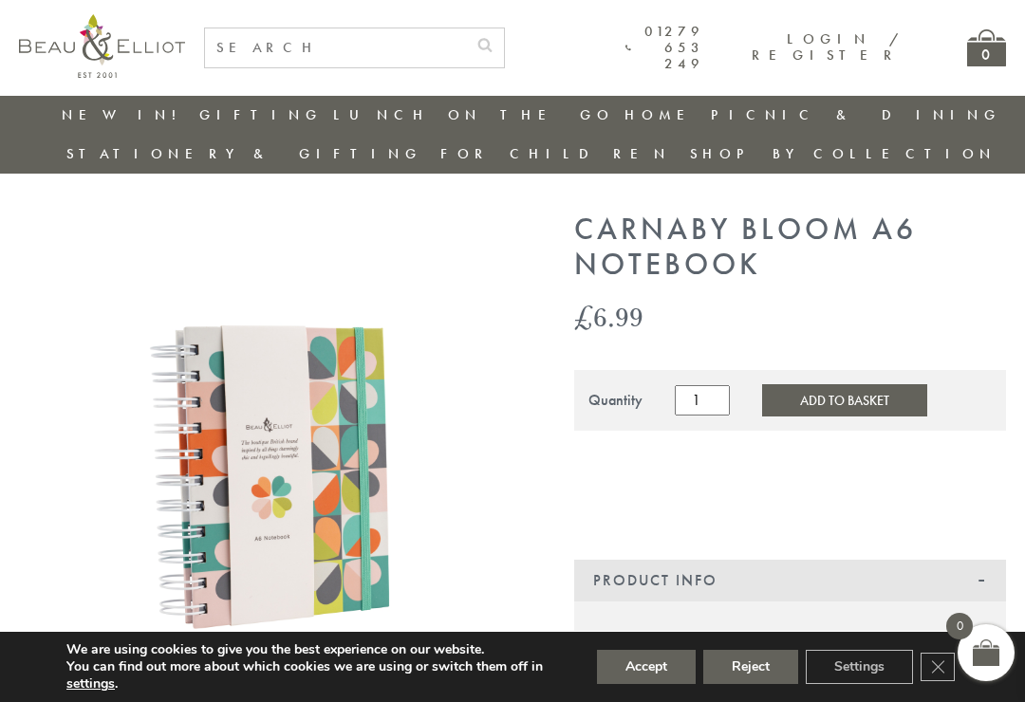 The image size is (1025, 702). What do you see at coordinates (662, 115) in the screenshot?
I see `a: Home` at bounding box center [662, 115].